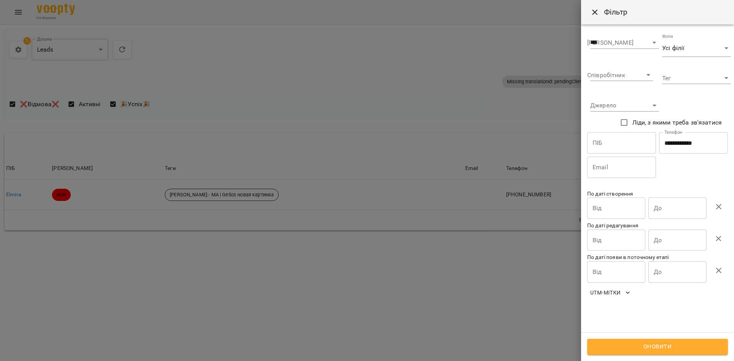  Describe the element at coordinates (692, 48) in the screenshot. I see `span: Усі філії` at that location.